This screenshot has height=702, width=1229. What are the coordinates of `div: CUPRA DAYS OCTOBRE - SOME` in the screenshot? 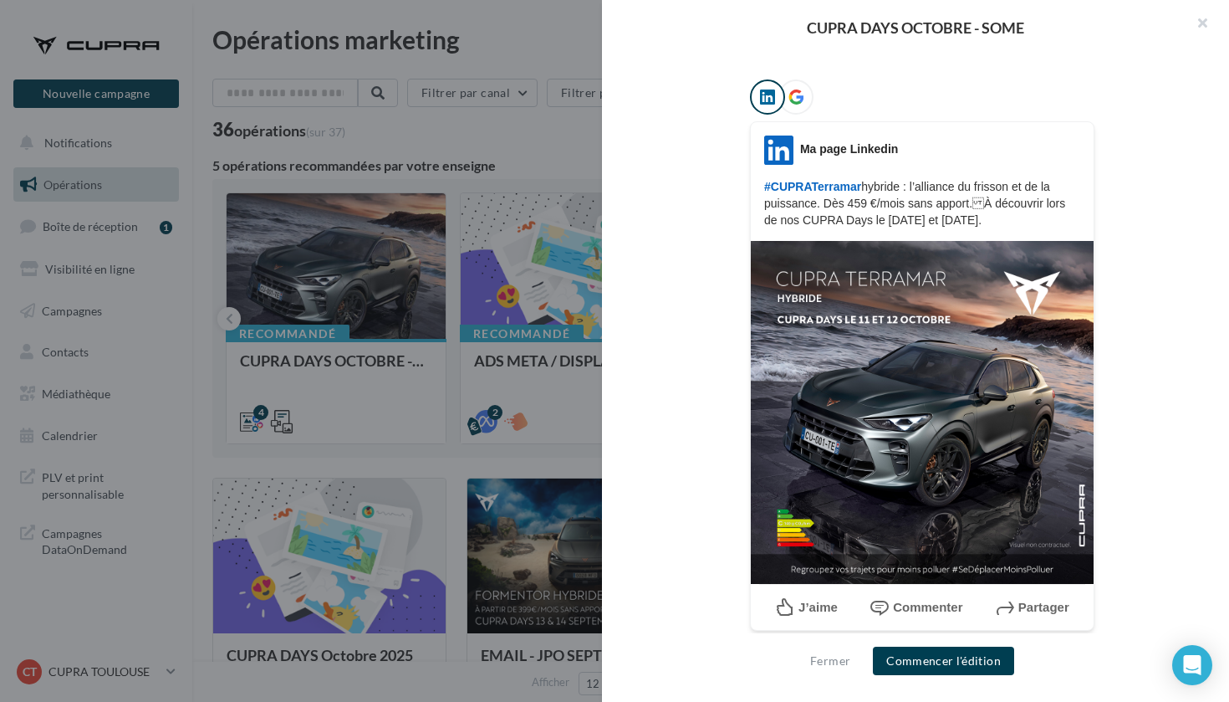 It's located at (916, 28).